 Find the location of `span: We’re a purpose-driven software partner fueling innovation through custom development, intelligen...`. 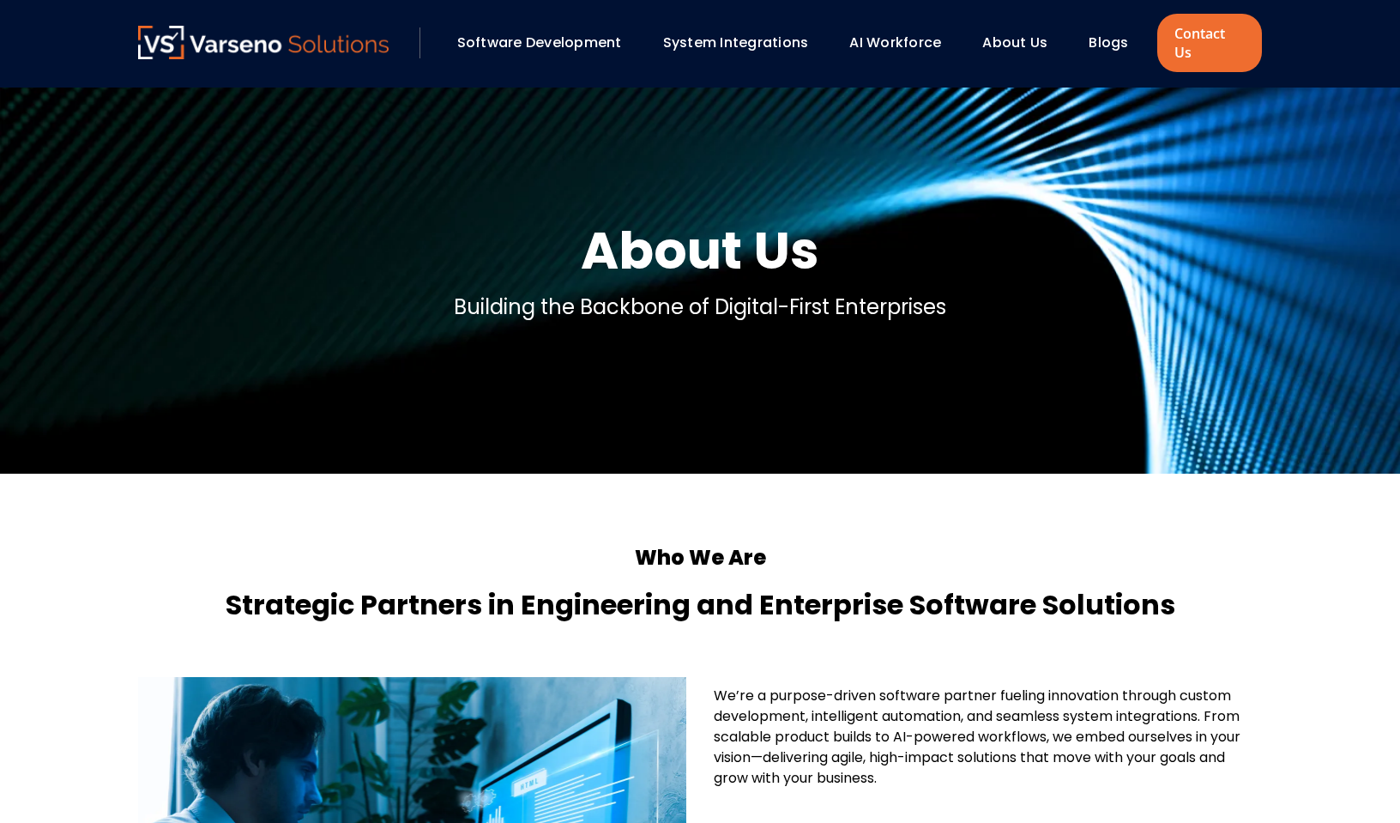

span: We’re a purpose-driven software partner fueling innovation through custom development, intelligen... is located at coordinates (977, 736).